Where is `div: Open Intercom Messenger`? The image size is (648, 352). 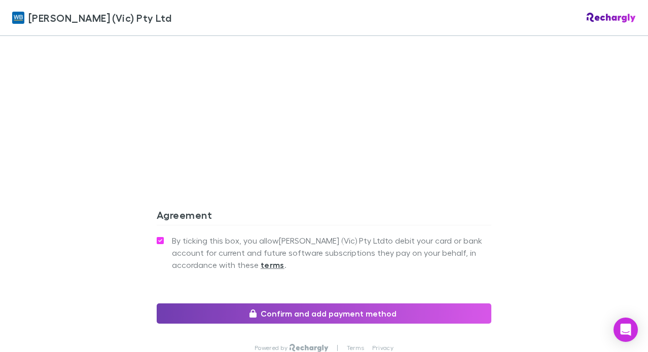
div: Open Intercom Messenger is located at coordinates (626, 330).